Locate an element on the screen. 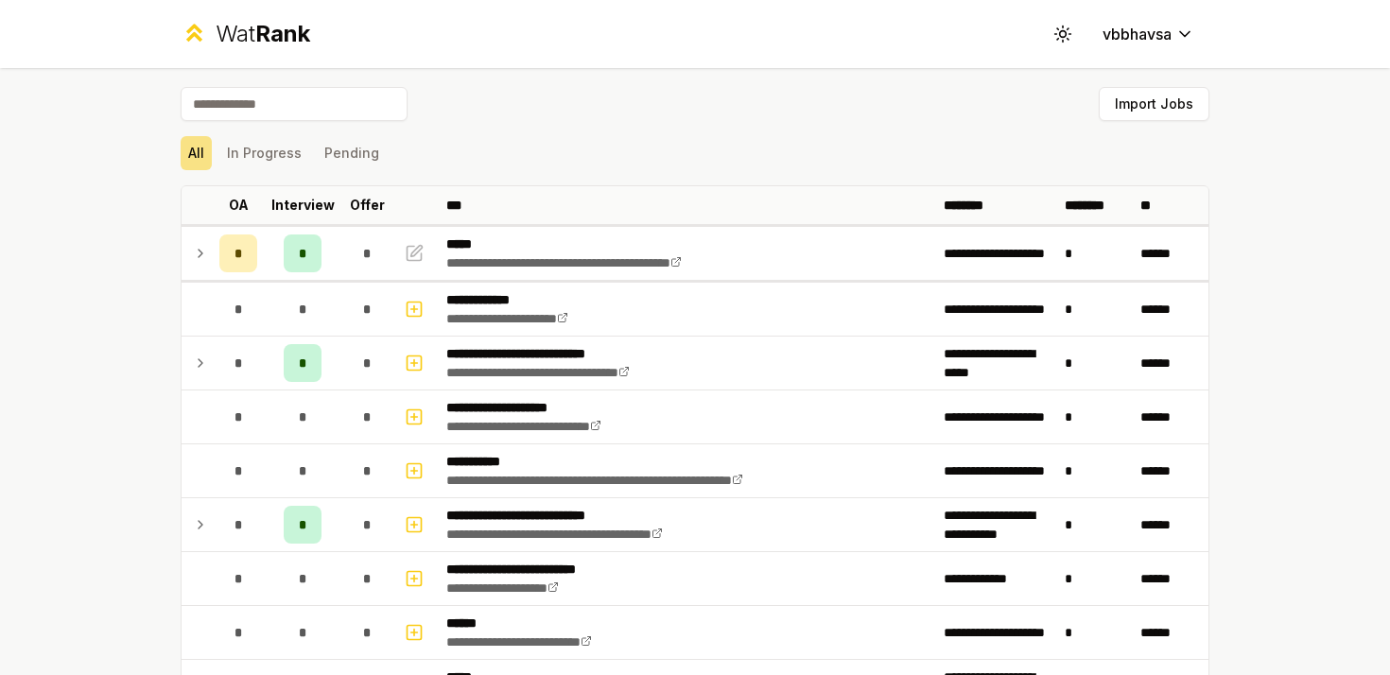 The image size is (1390, 675). button: Pending is located at coordinates (352, 153).